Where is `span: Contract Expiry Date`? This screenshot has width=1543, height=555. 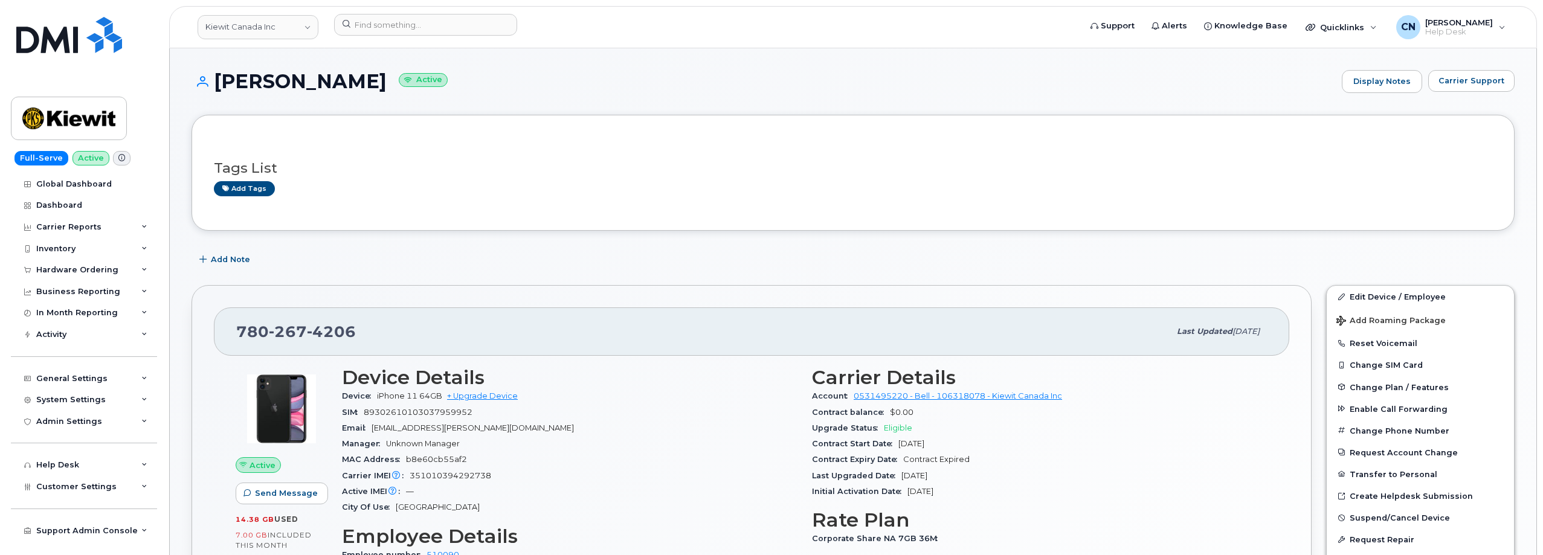 span: Contract Expiry Date is located at coordinates (857, 459).